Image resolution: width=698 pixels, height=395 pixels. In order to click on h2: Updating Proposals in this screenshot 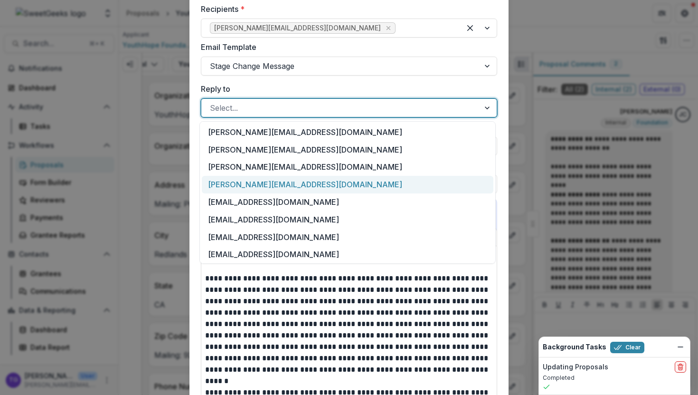, I will do `click(576, 367)`.